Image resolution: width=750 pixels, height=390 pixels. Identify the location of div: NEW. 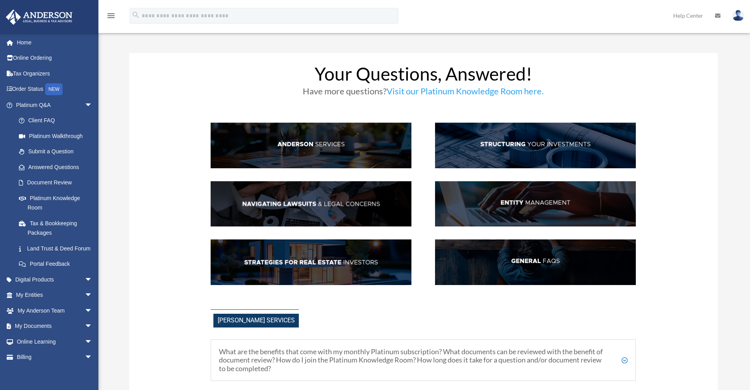
(54, 89).